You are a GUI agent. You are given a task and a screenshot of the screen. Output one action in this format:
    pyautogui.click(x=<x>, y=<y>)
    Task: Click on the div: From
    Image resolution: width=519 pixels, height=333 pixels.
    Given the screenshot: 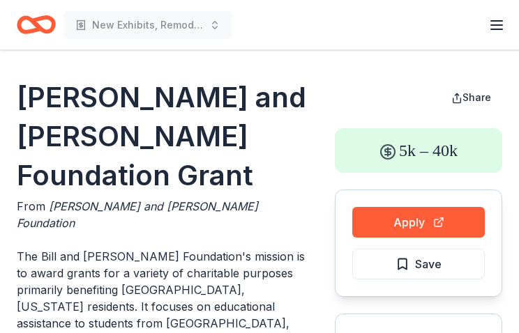 What is the action you would take?
    pyautogui.click(x=162, y=215)
    